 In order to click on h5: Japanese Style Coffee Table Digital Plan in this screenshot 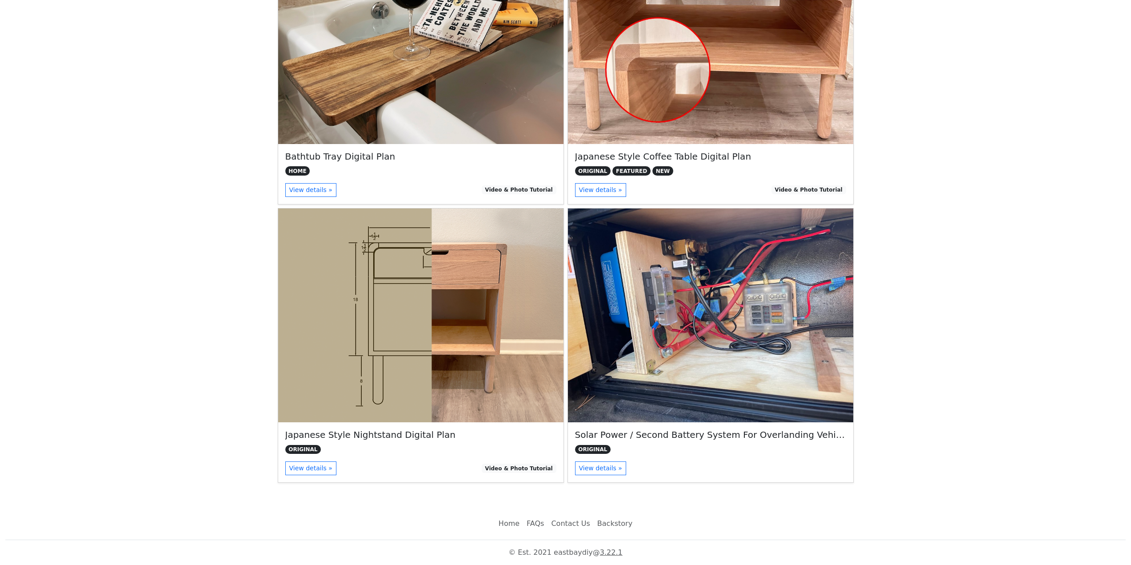, I will do `click(710, 156)`.